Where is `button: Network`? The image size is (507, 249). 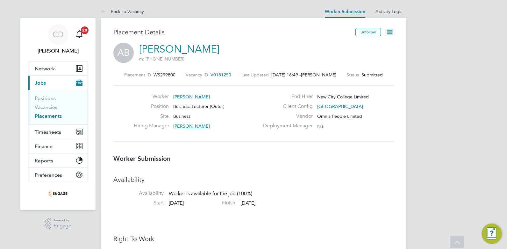 button: Network is located at coordinates (58, 68).